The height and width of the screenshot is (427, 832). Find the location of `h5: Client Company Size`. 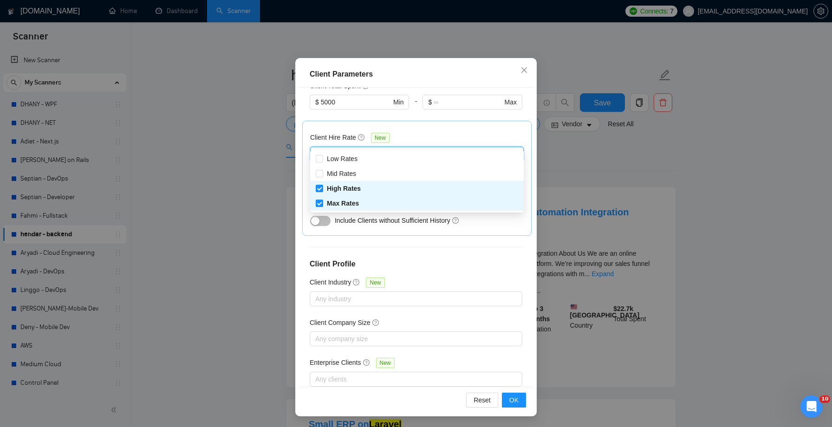

h5: Client Company Size is located at coordinates (340, 322).